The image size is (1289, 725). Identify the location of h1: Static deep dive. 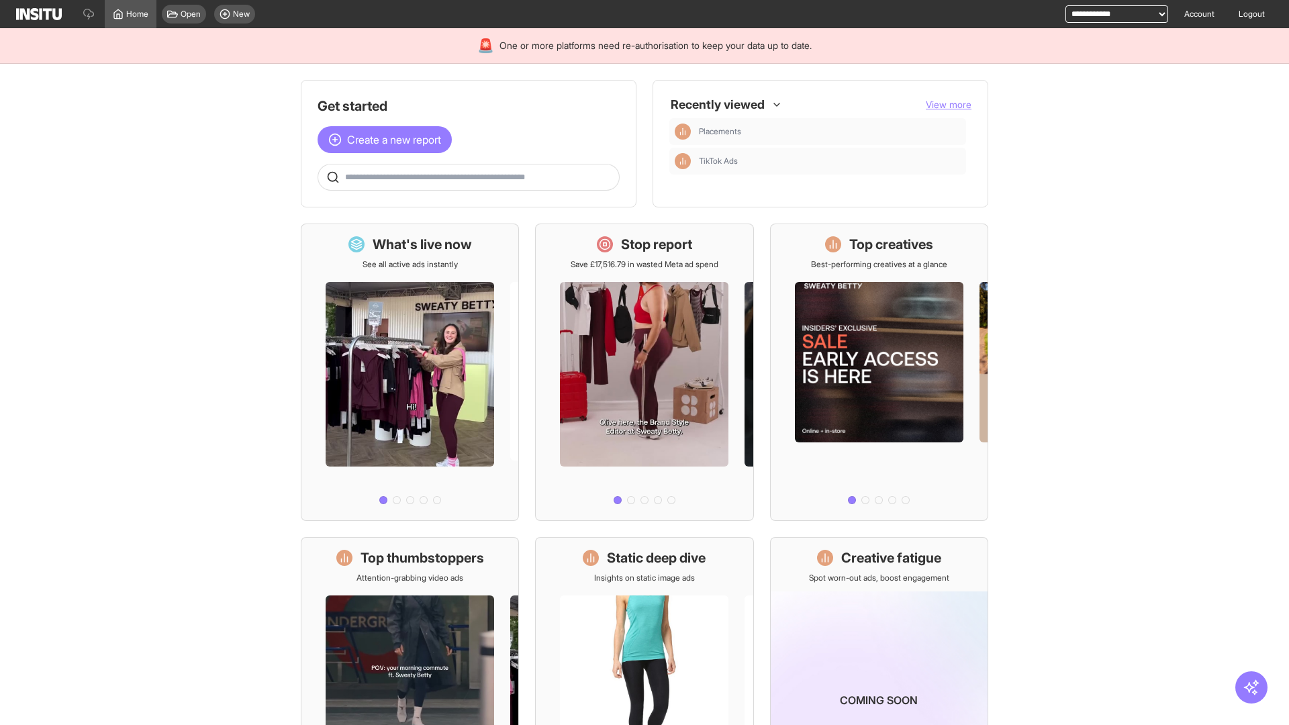
(656, 558).